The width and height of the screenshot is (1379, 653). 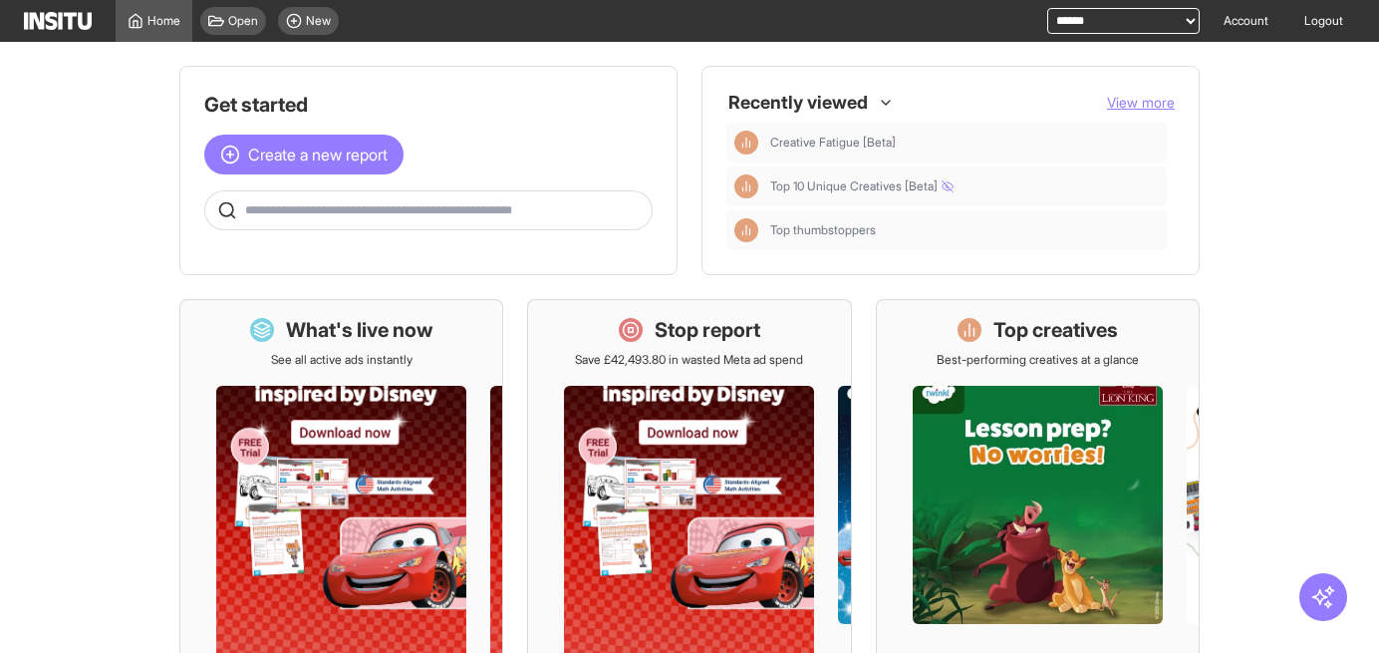 What do you see at coordinates (1141, 103) in the screenshot?
I see `button: View more` at bounding box center [1141, 103].